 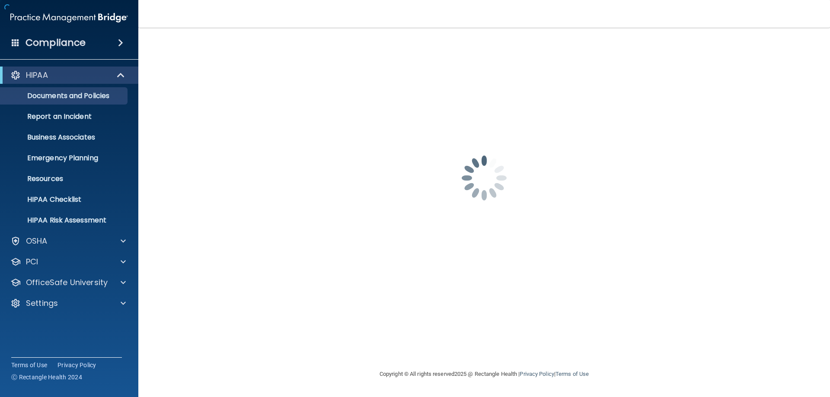 I want to click on p: Documents and Policies, so click(x=64, y=96).